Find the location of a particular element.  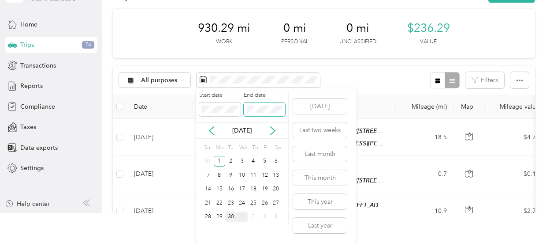

td: $2.77 is located at coordinates (516, 211).